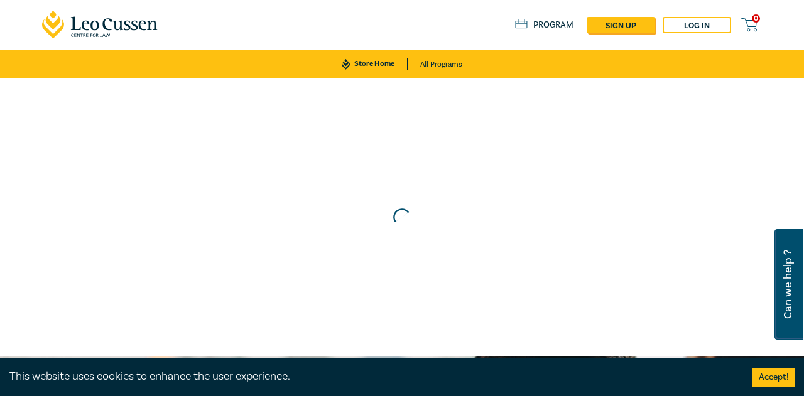  Describe the element at coordinates (788, 285) in the screenshot. I see `span: Can we help ?` at that location.